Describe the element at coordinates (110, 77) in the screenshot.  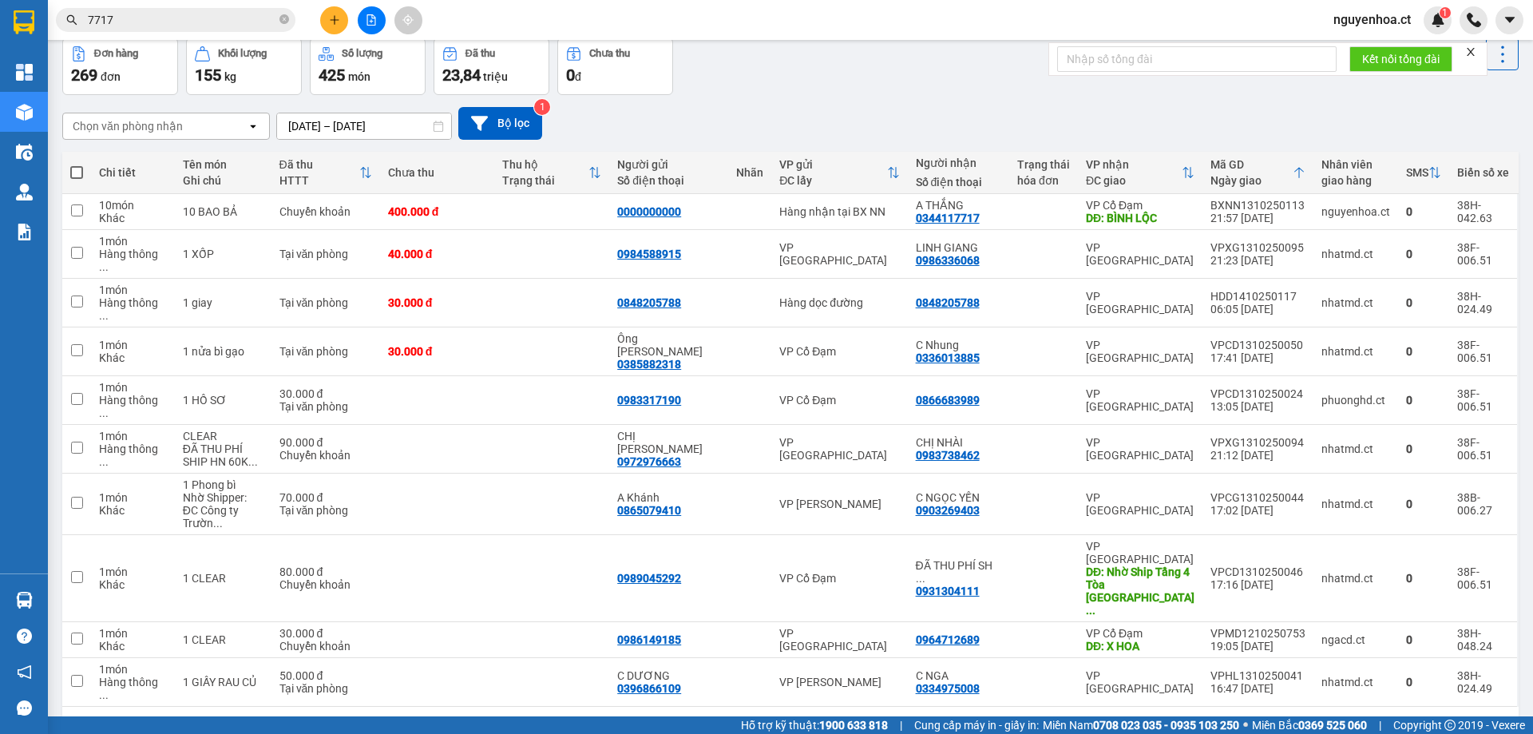
I see `span: đơn` at that location.